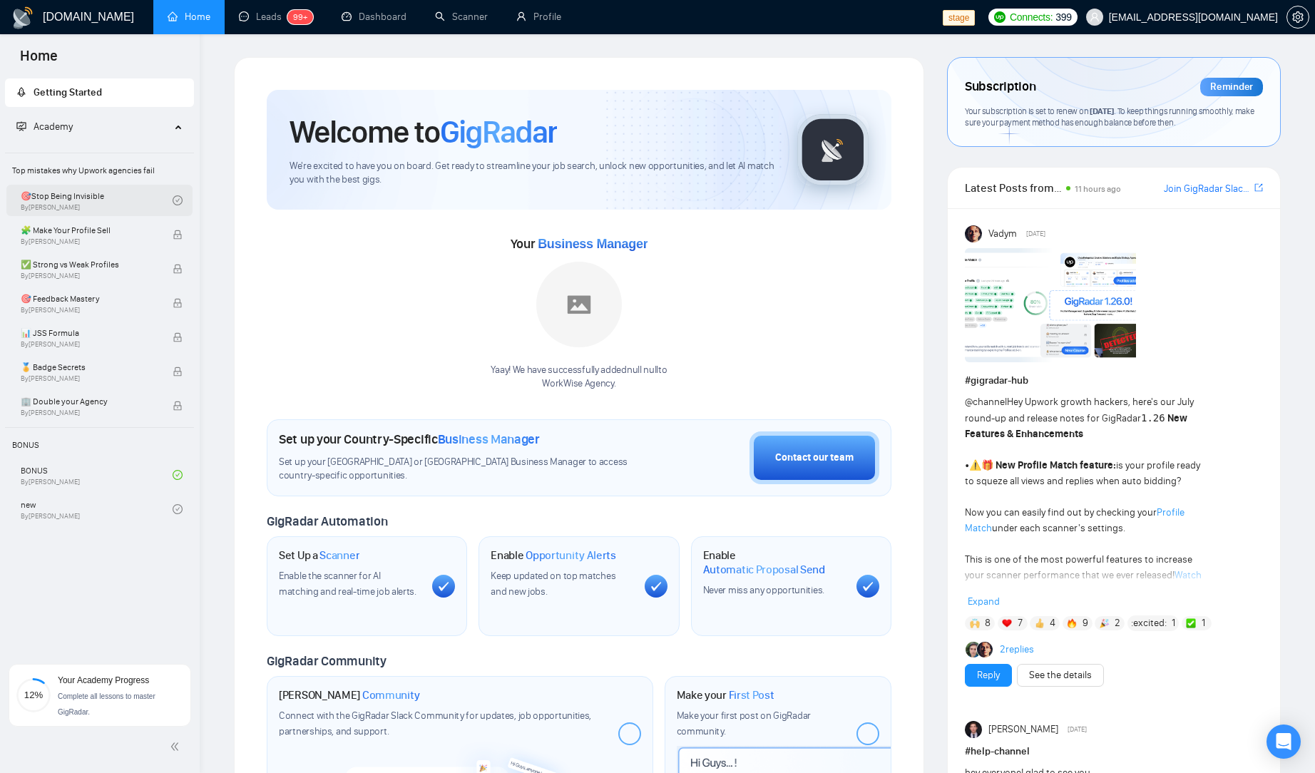 The height and width of the screenshot is (773, 1315). I want to click on button: See the details, so click(1060, 675).